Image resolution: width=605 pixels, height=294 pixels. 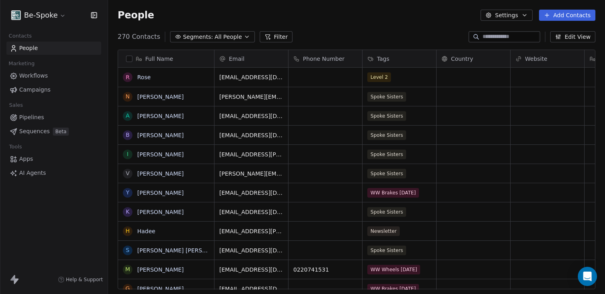 I want to click on button: Be-Spoke, so click(x=38, y=15).